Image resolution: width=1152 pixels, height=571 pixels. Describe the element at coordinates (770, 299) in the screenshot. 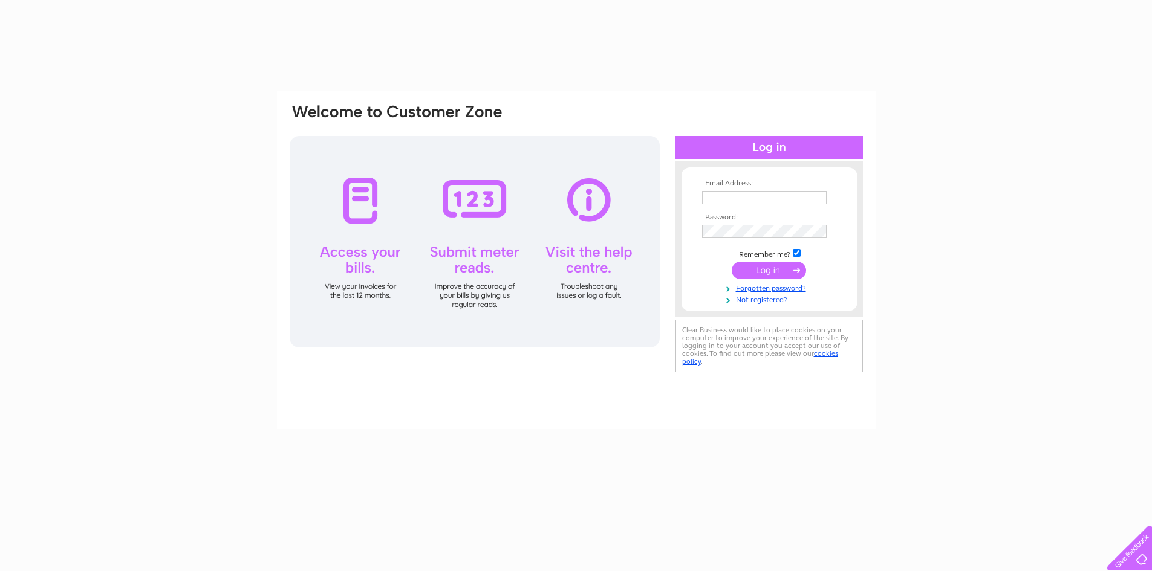

I see `a: Not registered?` at that location.